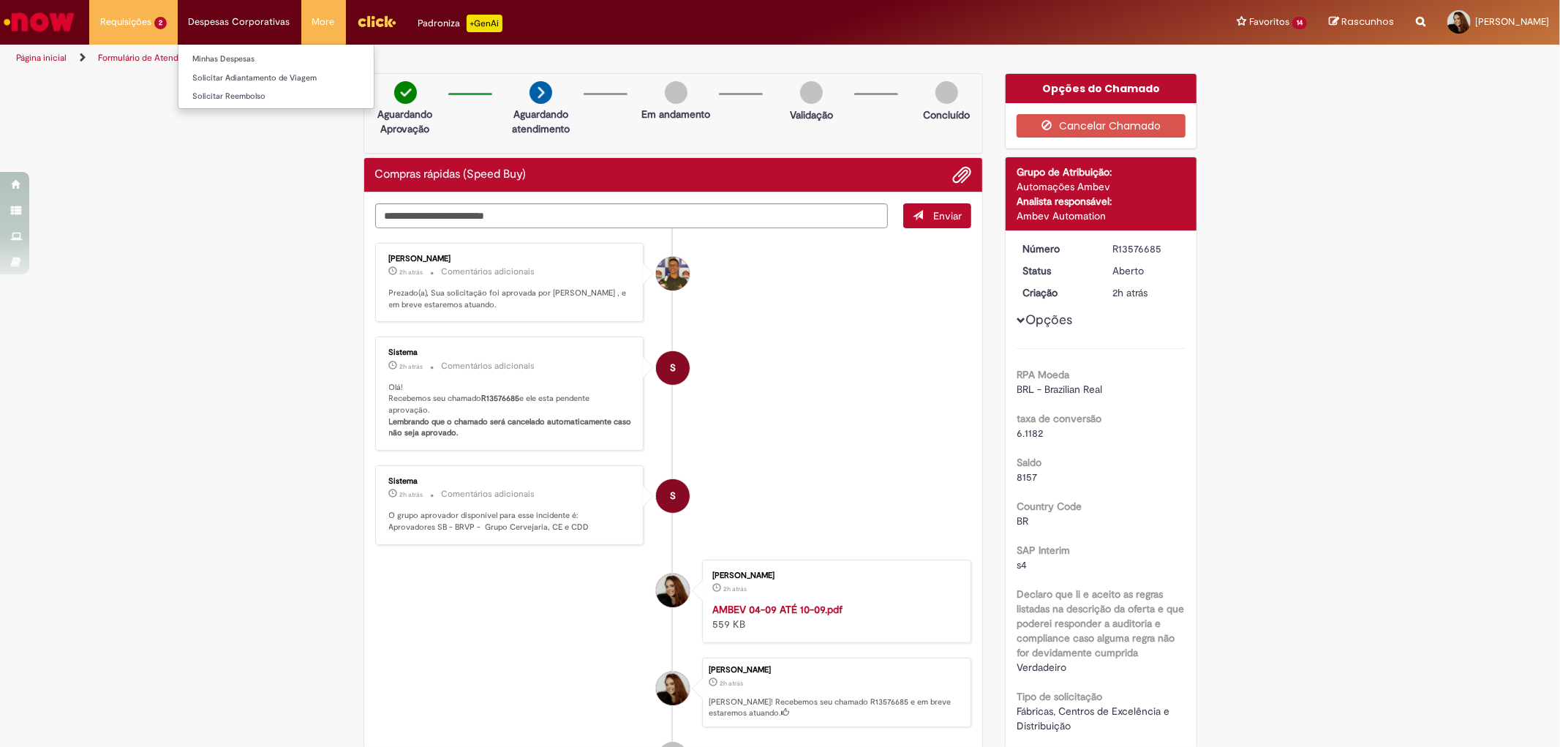  Describe the element at coordinates (946, 115) in the screenshot. I see `p: Concluído` at that location.